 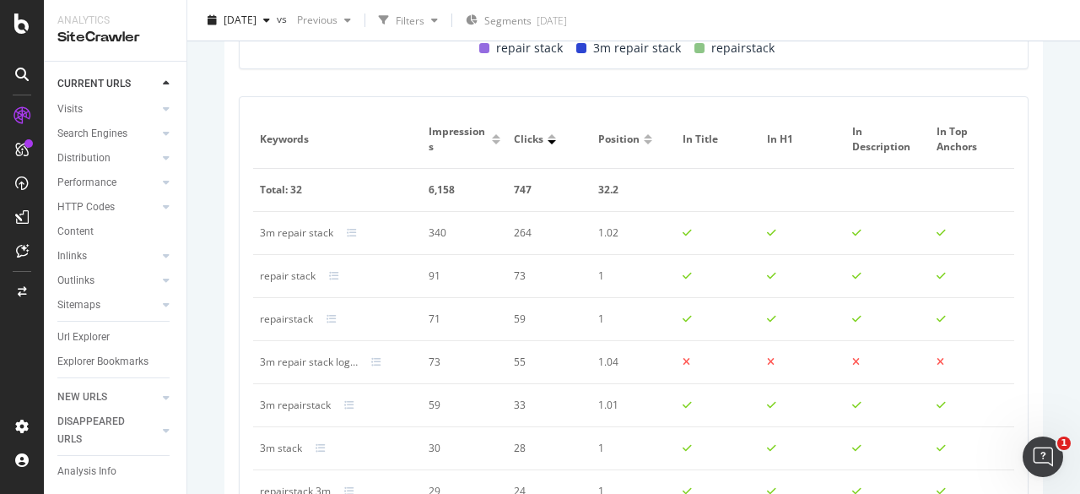 I want to click on div: SiteCrawler, so click(x=115, y=37).